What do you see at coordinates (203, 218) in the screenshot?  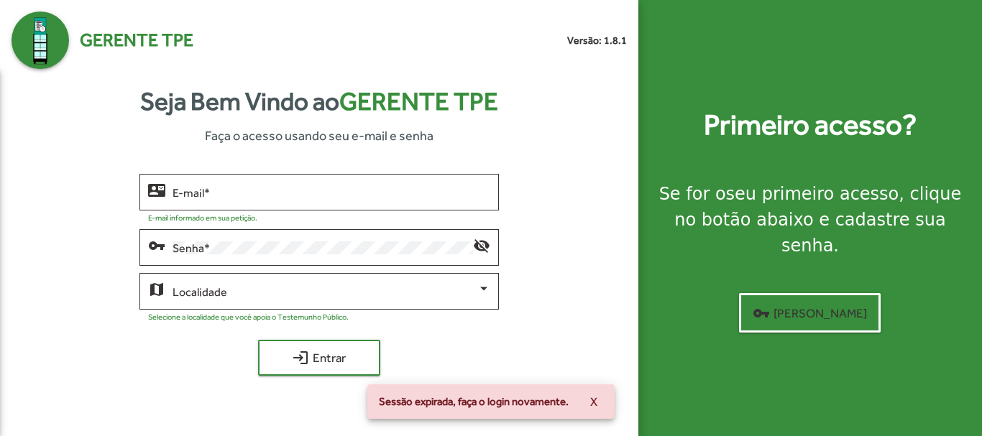 I see `mat-hint: E-mail informado em sua petição.` at bounding box center [203, 218].